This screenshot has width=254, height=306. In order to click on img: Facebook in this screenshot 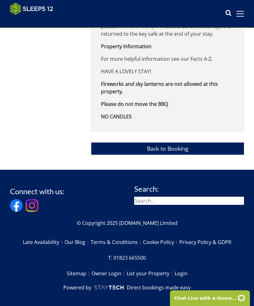, I will do `click(16, 205)`.